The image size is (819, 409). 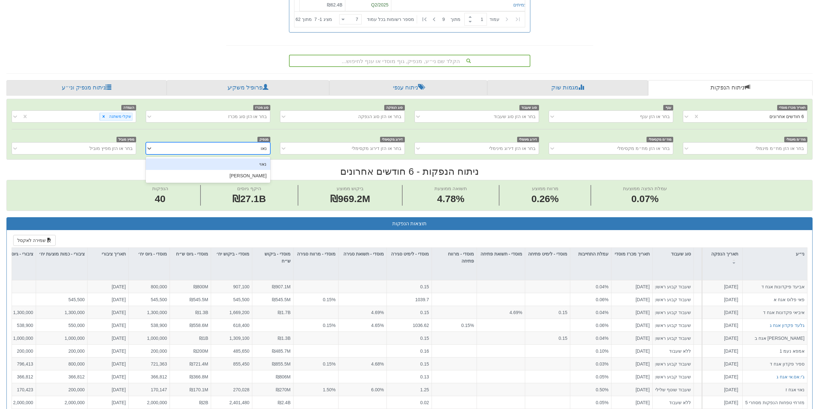 I want to click on div: מוסדי - גיוס יח׳, so click(x=149, y=257).